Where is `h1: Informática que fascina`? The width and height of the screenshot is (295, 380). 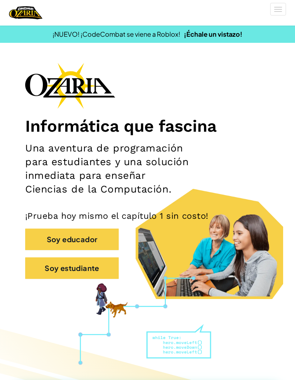 h1: Informática que fascina is located at coordinates (148, 126).